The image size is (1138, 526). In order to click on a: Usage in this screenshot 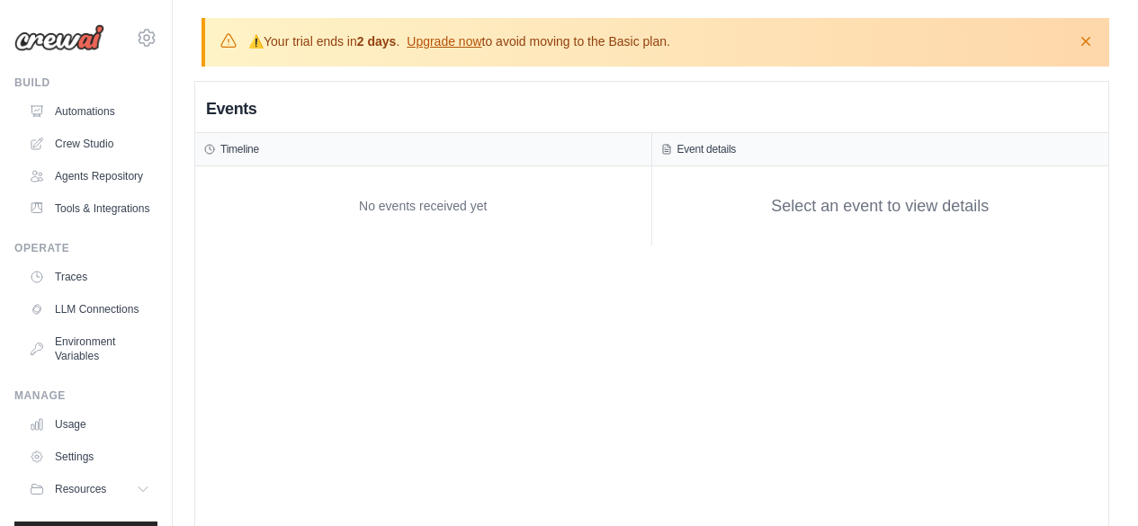, I will do `click(89, 425)`.